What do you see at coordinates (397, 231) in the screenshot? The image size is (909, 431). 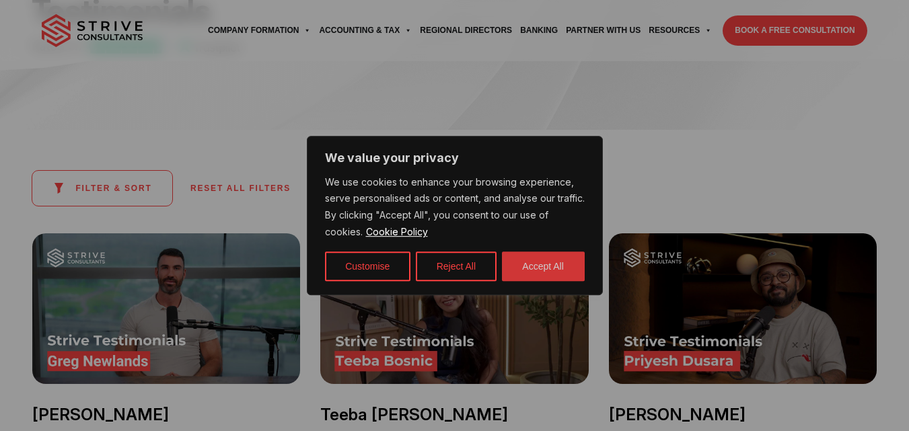 I see `a: Cookie Policy` at bounding box center [397, 231].